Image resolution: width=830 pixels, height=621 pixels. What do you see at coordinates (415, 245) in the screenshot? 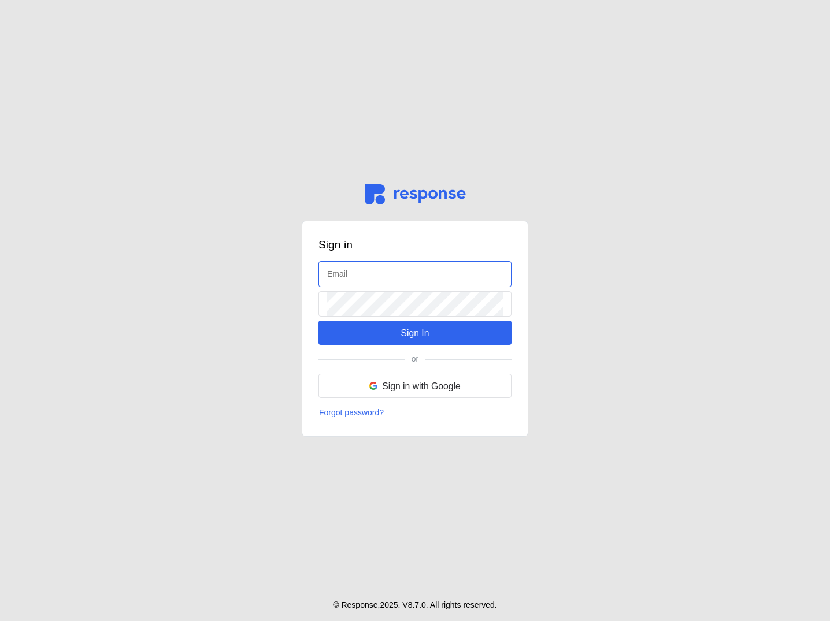
I see `h3: Sign in` at bounding box center [415, 245].